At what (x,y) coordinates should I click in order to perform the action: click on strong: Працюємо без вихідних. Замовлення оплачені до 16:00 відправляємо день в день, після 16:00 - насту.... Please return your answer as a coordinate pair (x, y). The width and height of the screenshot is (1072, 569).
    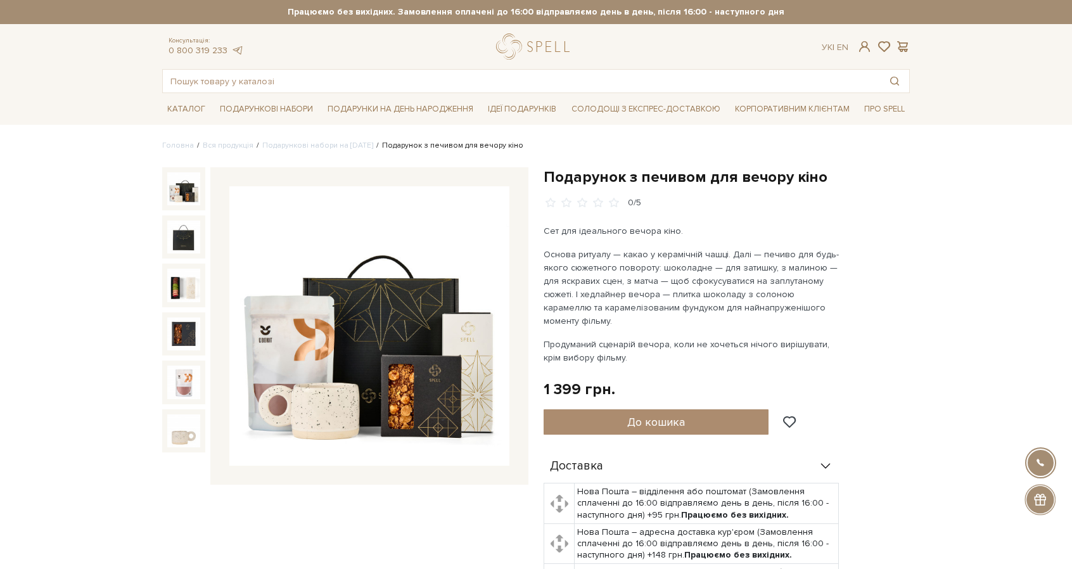
    Looking at the image, I should click on (536, 12).